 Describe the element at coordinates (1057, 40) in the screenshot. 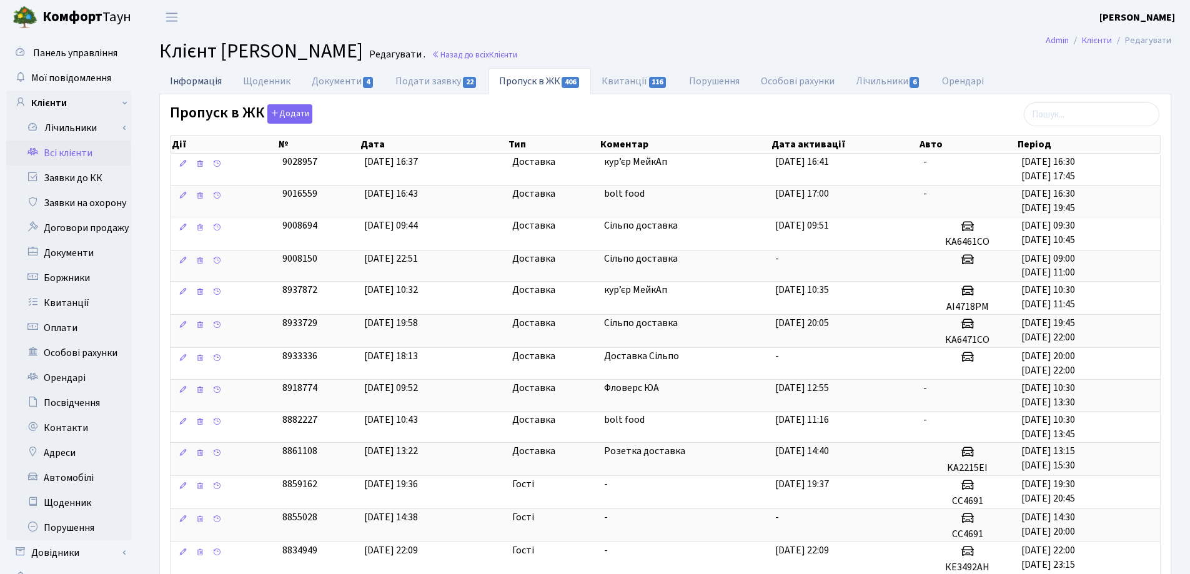

I see `a: Admin` at that location.